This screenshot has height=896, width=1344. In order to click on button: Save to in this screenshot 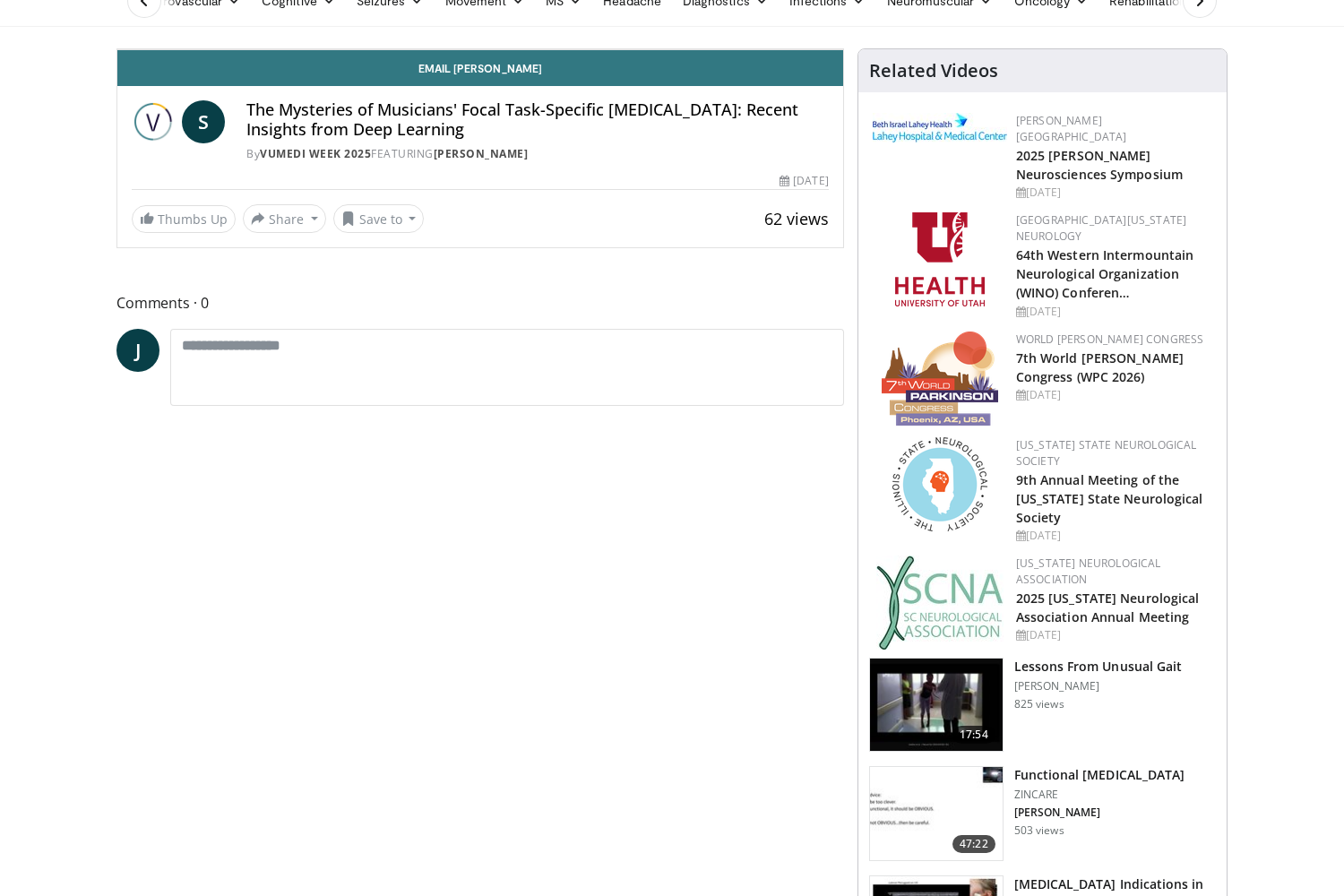, I will do `click(379, 219)`.